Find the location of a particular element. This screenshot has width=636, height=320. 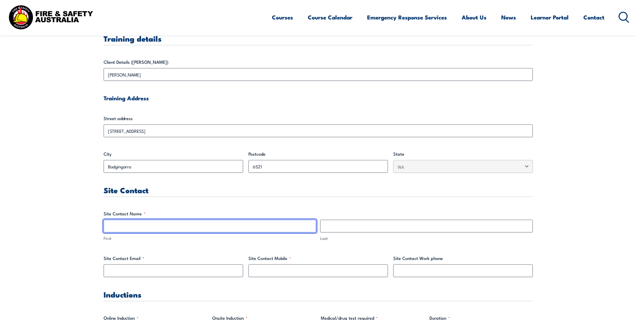

a: Emergency Response Services is located at coordinates (407, 17).